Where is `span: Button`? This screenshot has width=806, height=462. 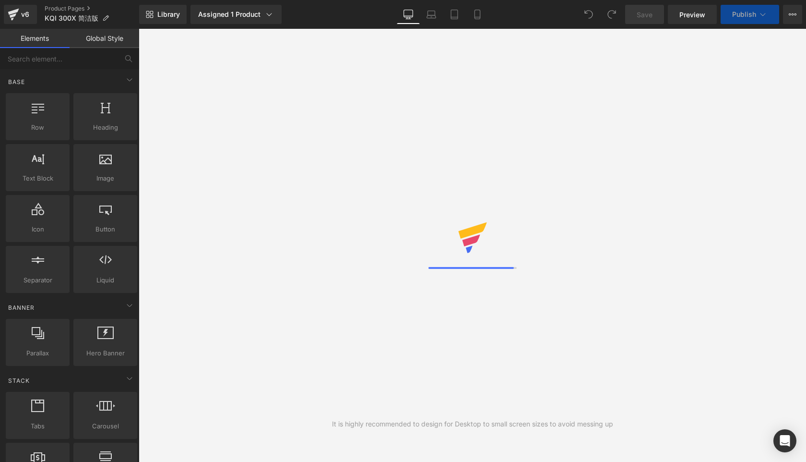 span: Button is located at coordinates (105, 229).